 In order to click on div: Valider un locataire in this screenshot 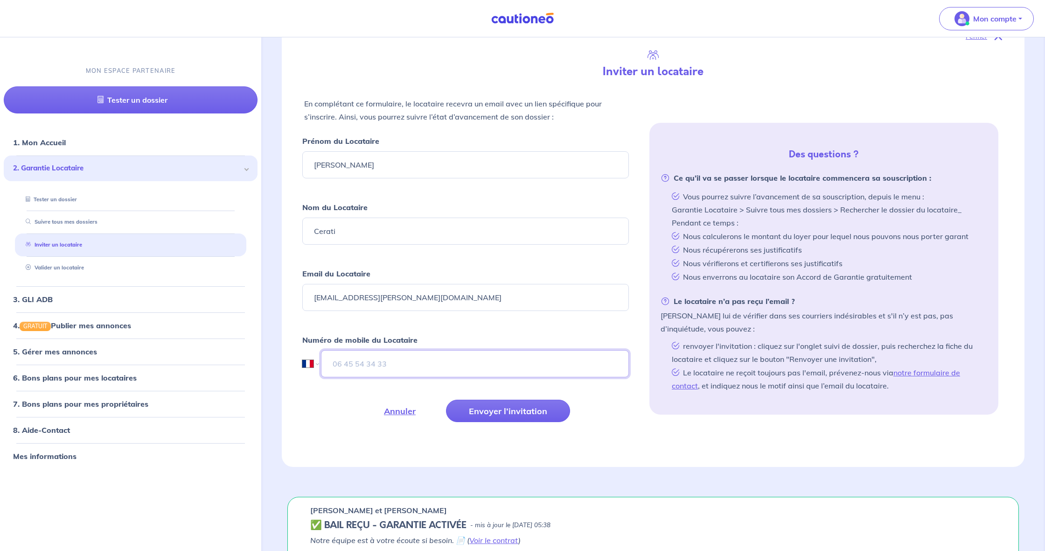, I will do `click(131, 267)`.